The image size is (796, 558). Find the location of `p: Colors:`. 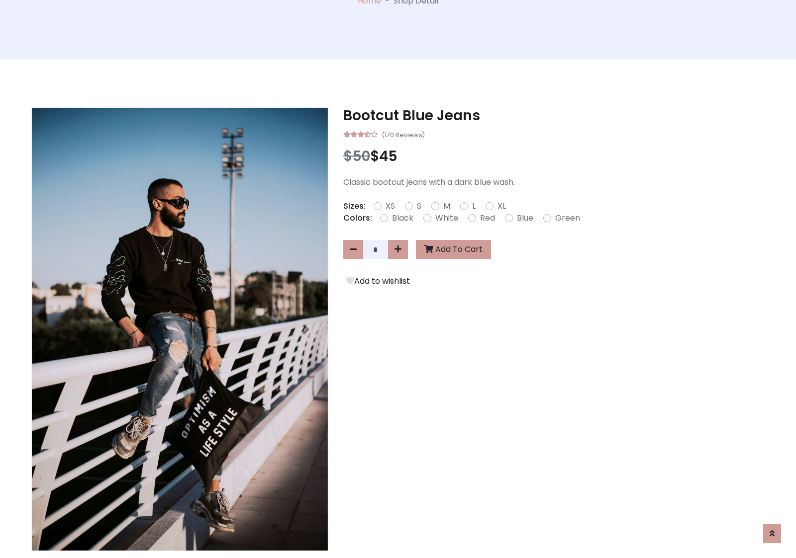

p: Colors: is located at coordinates (358, 218).